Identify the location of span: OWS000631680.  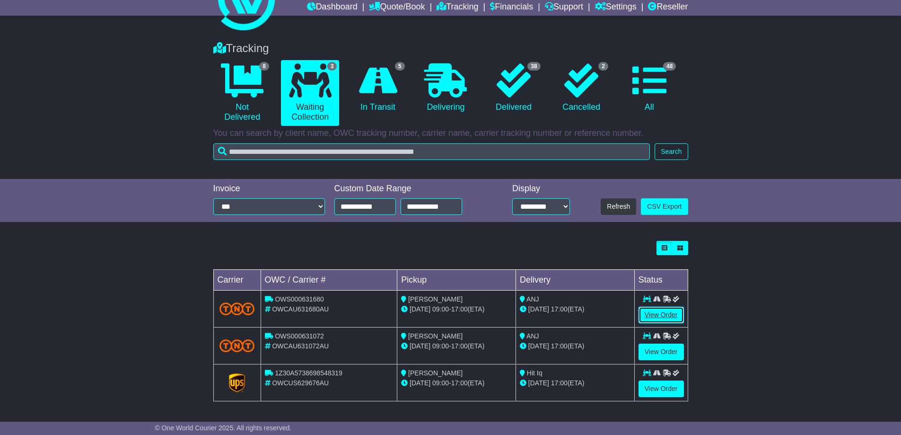
(299, 299).